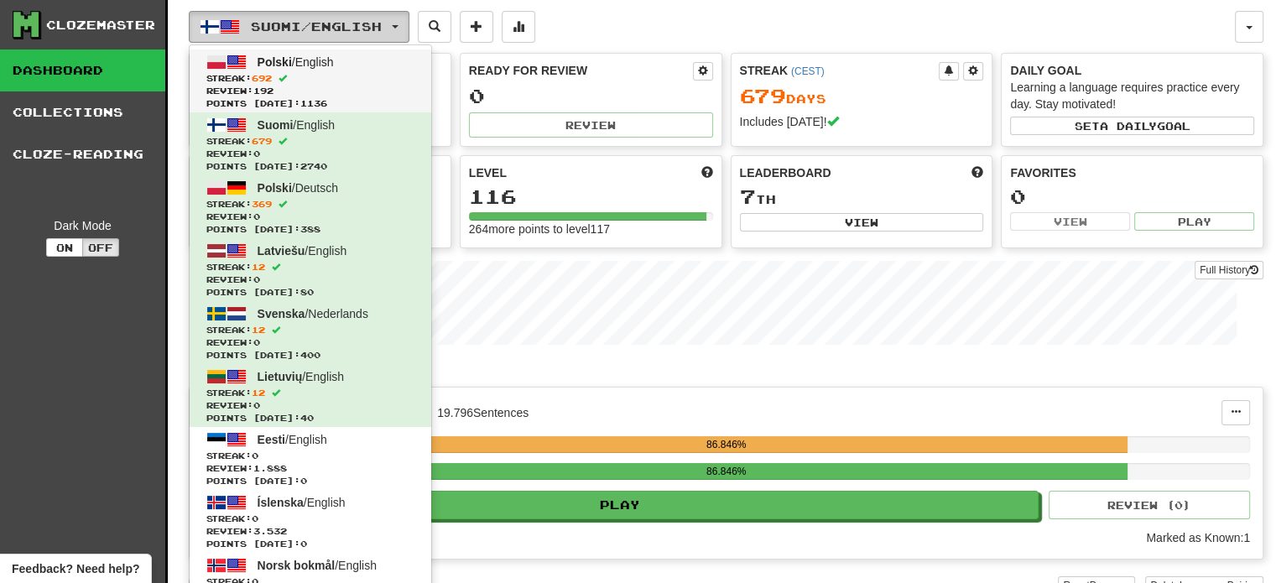 The width and height of the screenshot is (1276, 583). Describe the element at coordinates (1132, 173) in the screenshot. I see `div: Favorites` at that location.